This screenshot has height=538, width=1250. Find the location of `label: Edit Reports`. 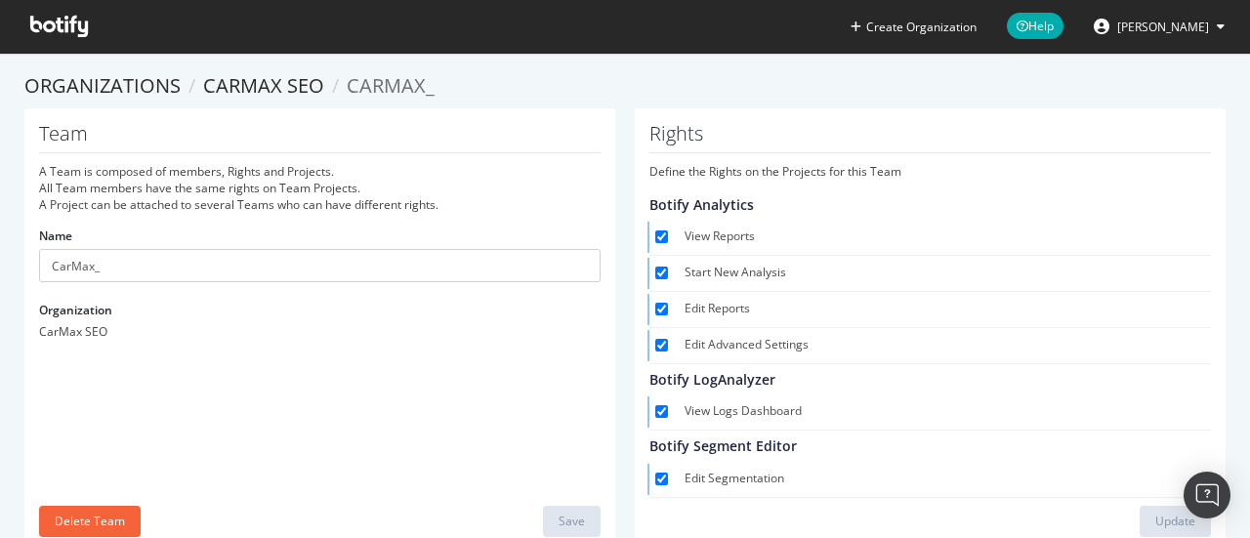

label: Edit Reports is located at coordinates (943, 309).